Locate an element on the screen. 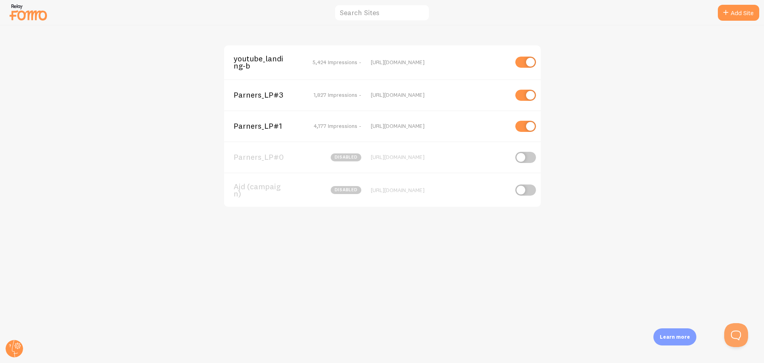 The width and height of the screenshot is (764, 363). span: 5,424 Impressions - is located at coordinates (337, 62).